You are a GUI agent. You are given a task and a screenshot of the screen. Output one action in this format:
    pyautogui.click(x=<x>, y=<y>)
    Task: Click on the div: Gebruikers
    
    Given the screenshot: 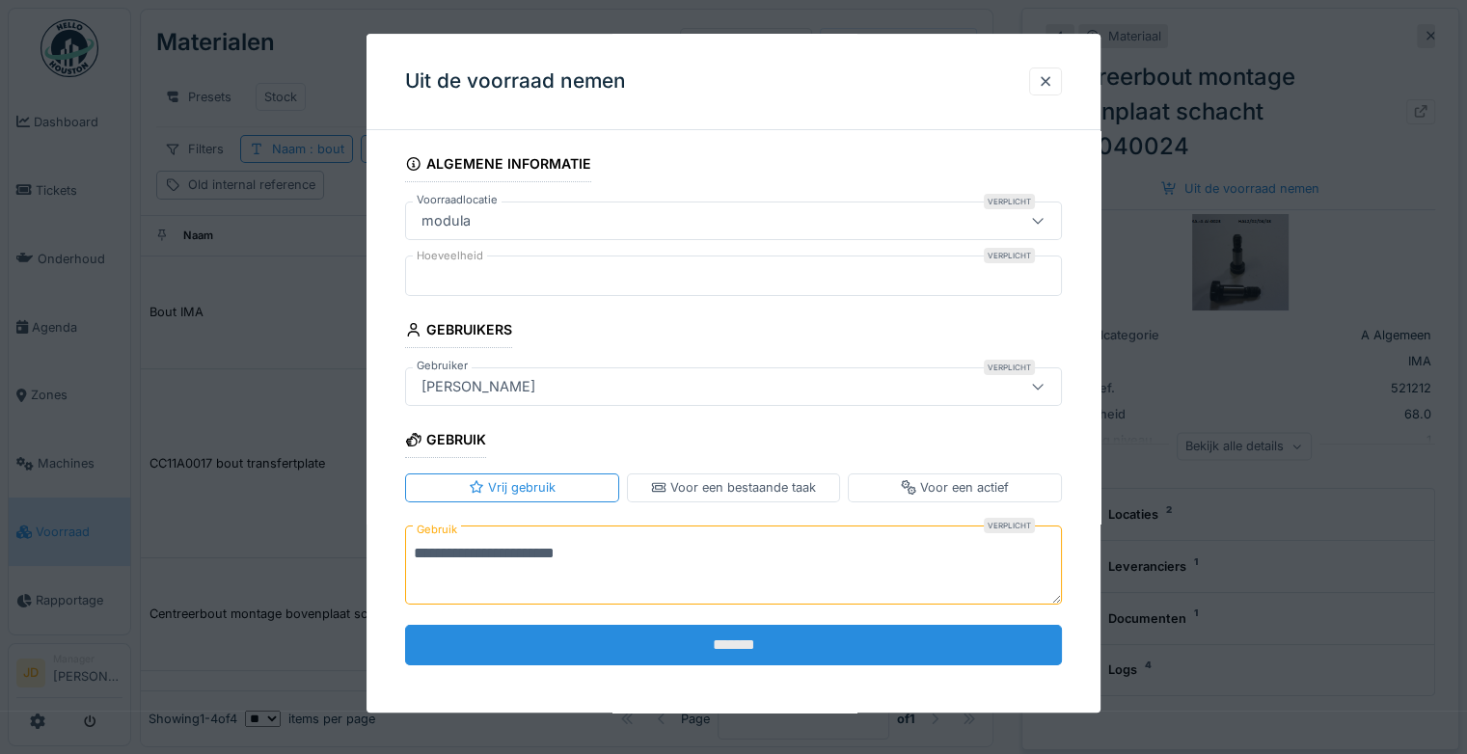 What is the action you would take?
    pyautogui.click(x=458, y=332)
    